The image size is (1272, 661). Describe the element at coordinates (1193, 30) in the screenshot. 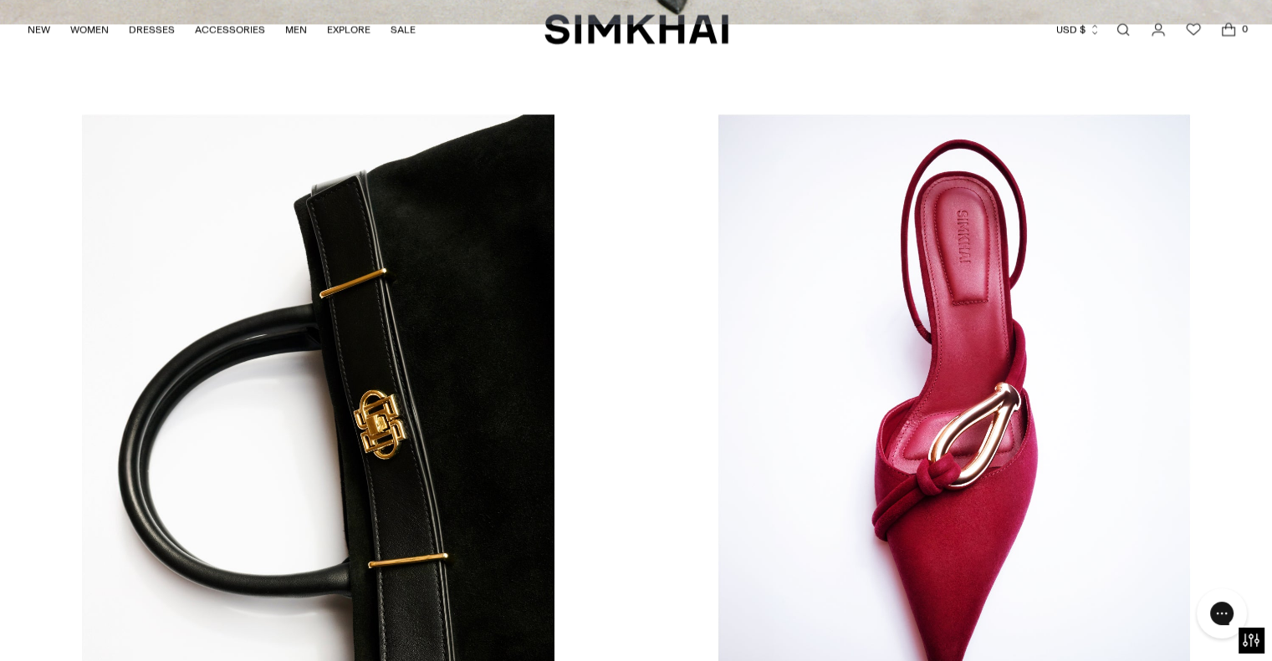

I see `a: Wishlist` at that location.